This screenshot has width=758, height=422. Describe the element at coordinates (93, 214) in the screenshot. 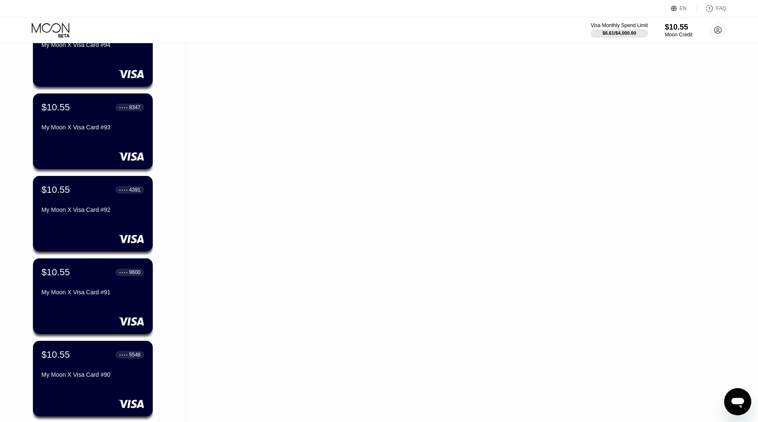

I see `div: $10.55● ● ● ●4391My Moon X Visa Card #92` at that location.